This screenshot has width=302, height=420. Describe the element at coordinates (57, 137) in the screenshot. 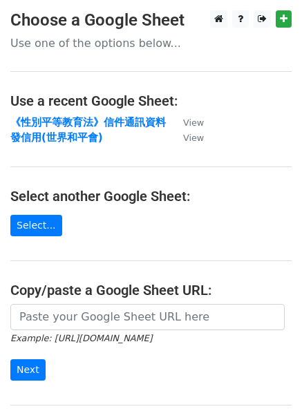

I see `strong: 發信用(世界和平會)` at that location.